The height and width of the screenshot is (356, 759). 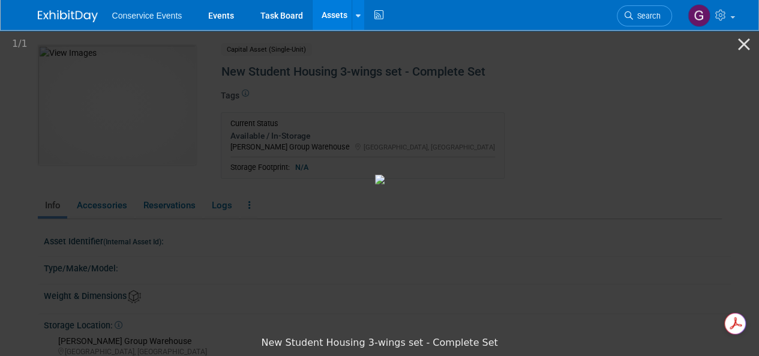 I want to click on span: Search, so click(x=647, y=16).